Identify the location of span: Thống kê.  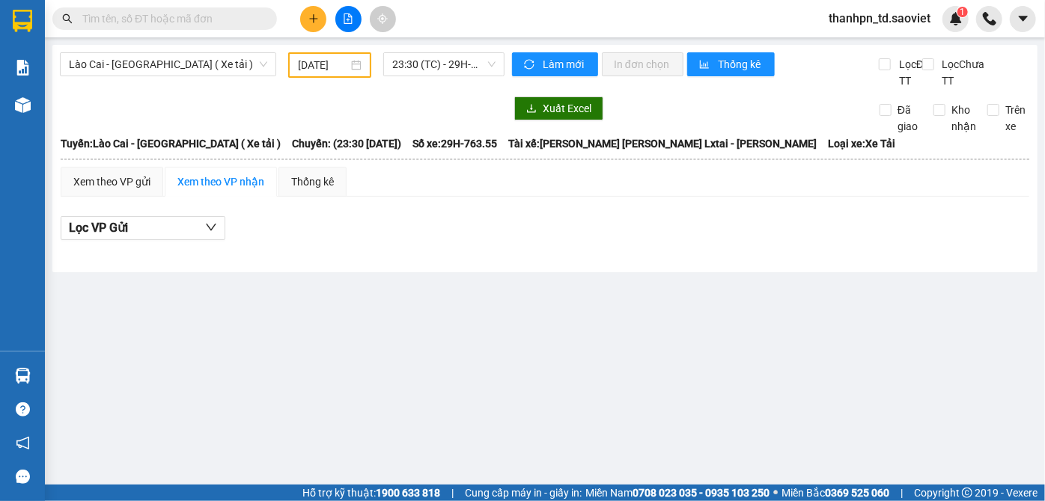
(740, 64).